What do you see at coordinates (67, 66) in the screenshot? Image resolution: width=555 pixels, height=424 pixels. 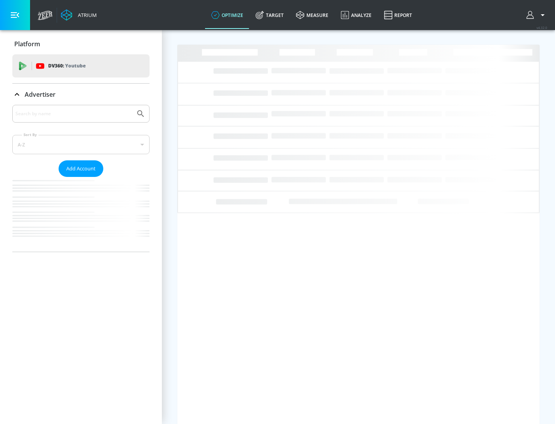 I see `p: DV360:` at bounding box center [67, 66].